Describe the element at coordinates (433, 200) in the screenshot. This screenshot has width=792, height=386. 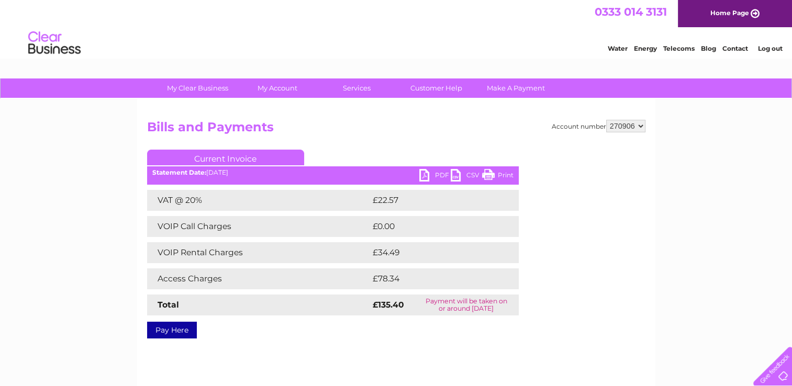
I see `td: £22.57` at that location.